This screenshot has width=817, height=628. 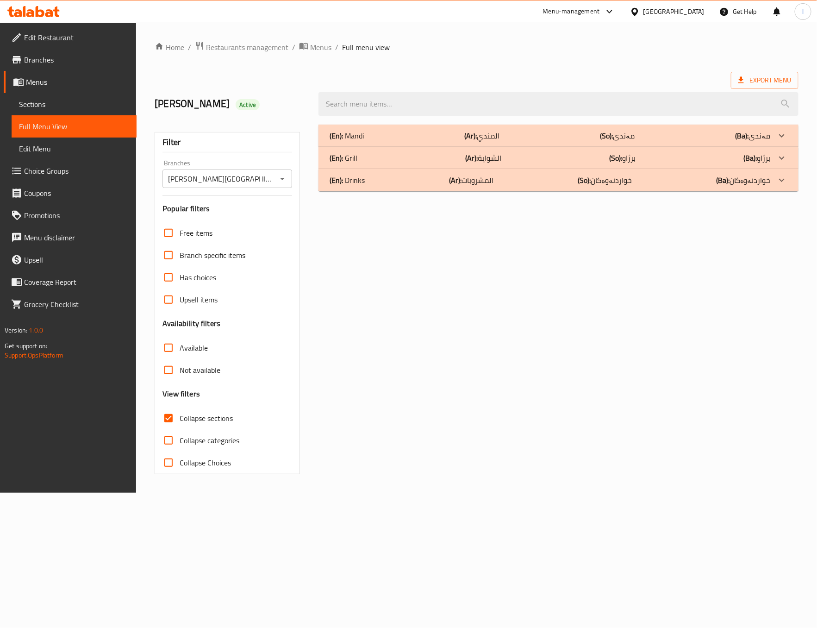 What do you see at coordinates (70, 193) in the screenshot?
I see `a: Coupons` at bounding box center [70, 193].